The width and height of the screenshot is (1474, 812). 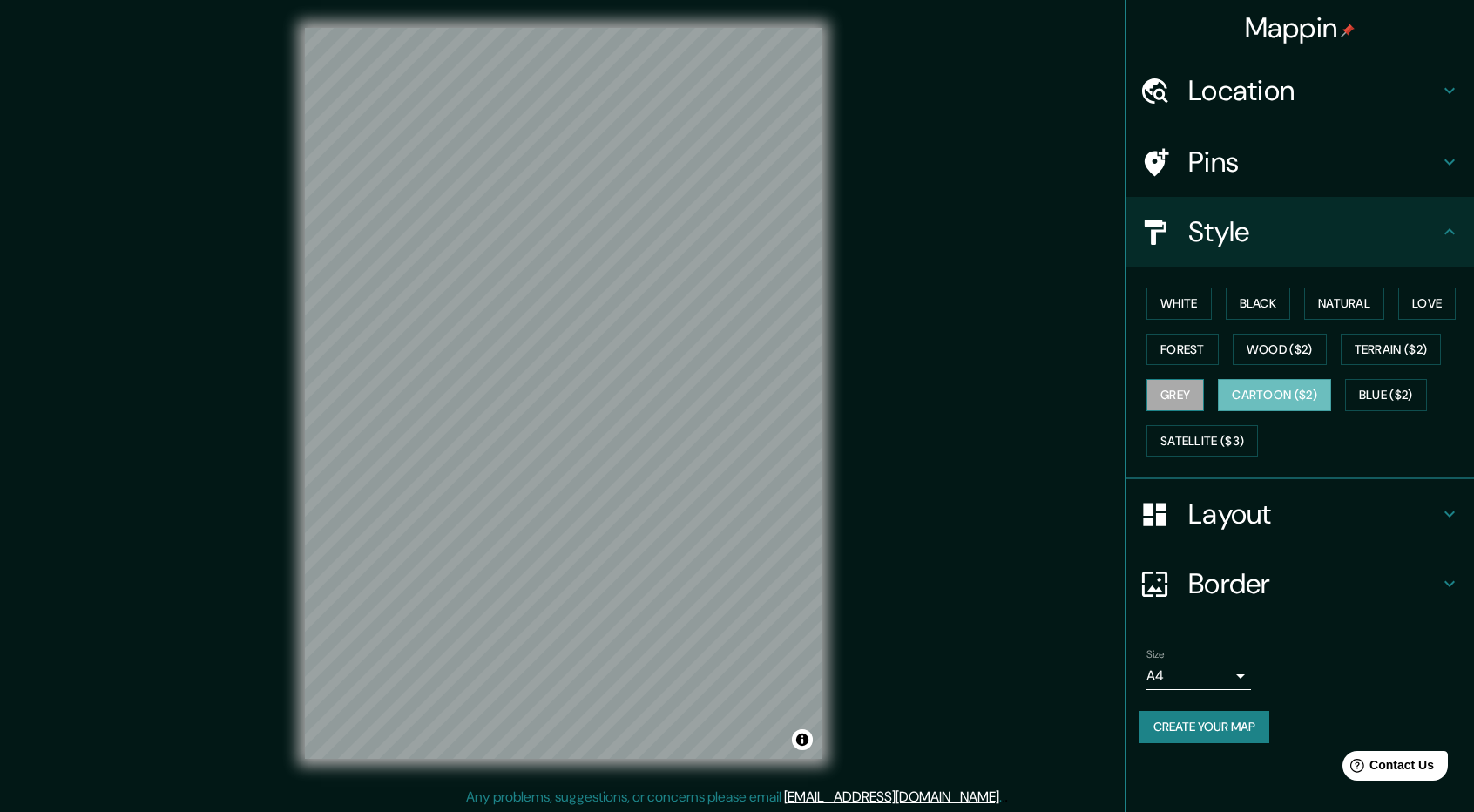 I want to click on h4: Border, so click(x=1313, y=584).